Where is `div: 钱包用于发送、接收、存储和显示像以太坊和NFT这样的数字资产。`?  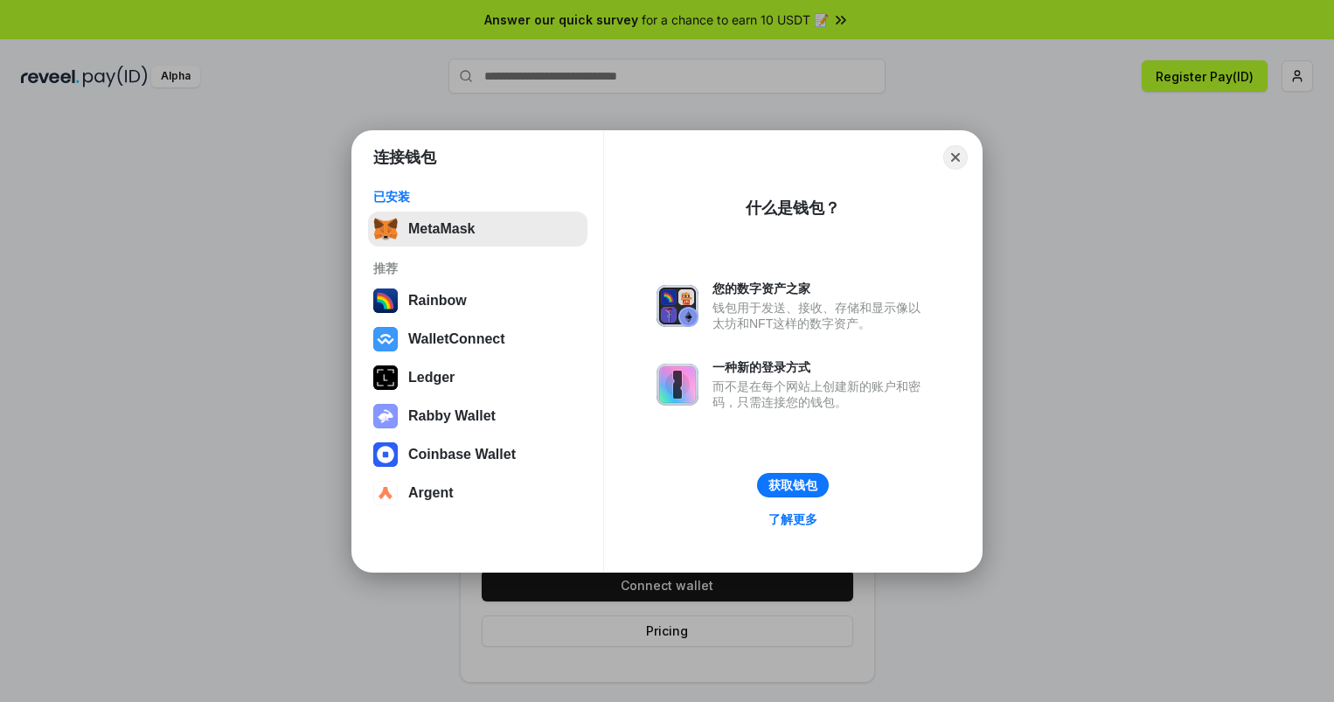 div: 钱包用于发送、接收、存储和显示像以太坊和NFT这样的数字资产。 is located at coordinates (821, 316).